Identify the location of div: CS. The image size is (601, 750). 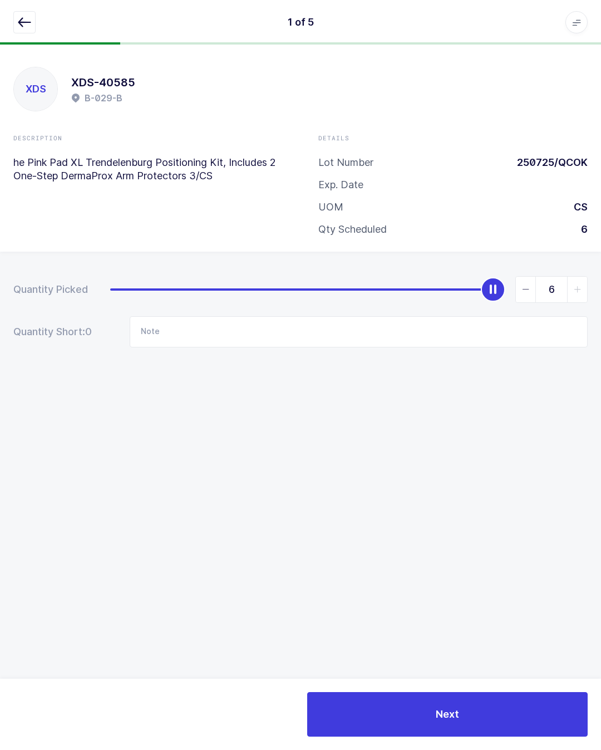
(576, 207).